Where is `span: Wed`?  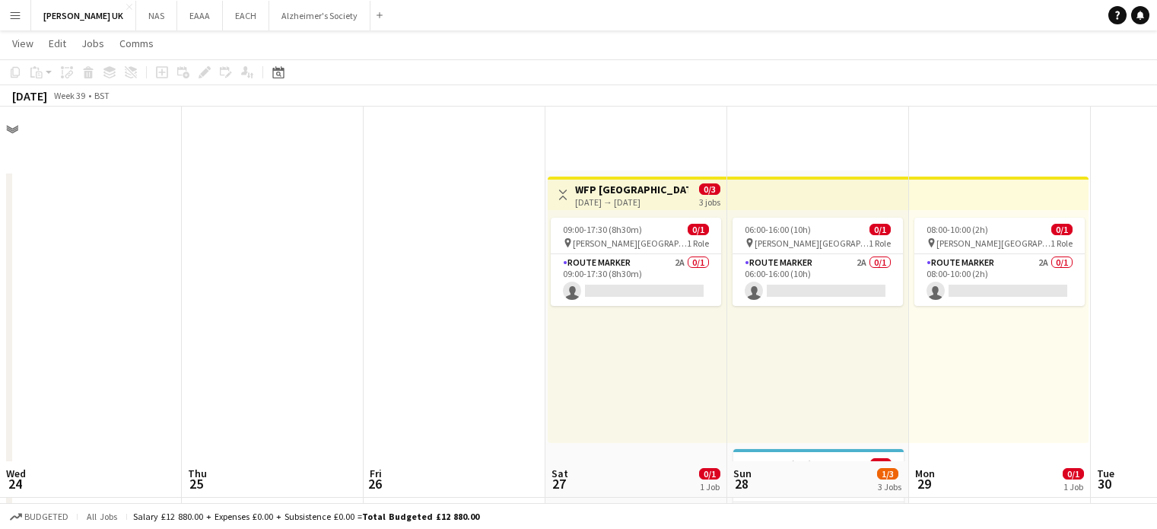 span: Wed is located at coordinates (16, 473).